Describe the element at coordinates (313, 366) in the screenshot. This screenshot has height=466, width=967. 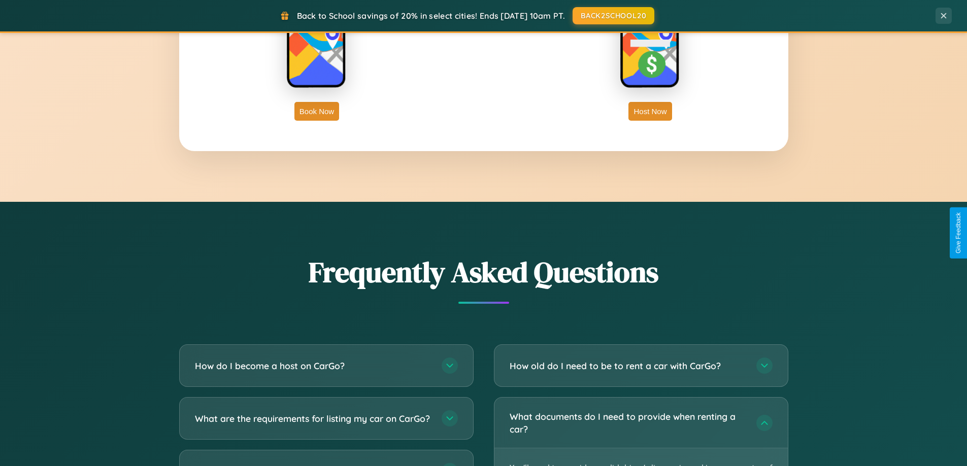
I see `h3: How do I become a host on CarGo?` at that location.